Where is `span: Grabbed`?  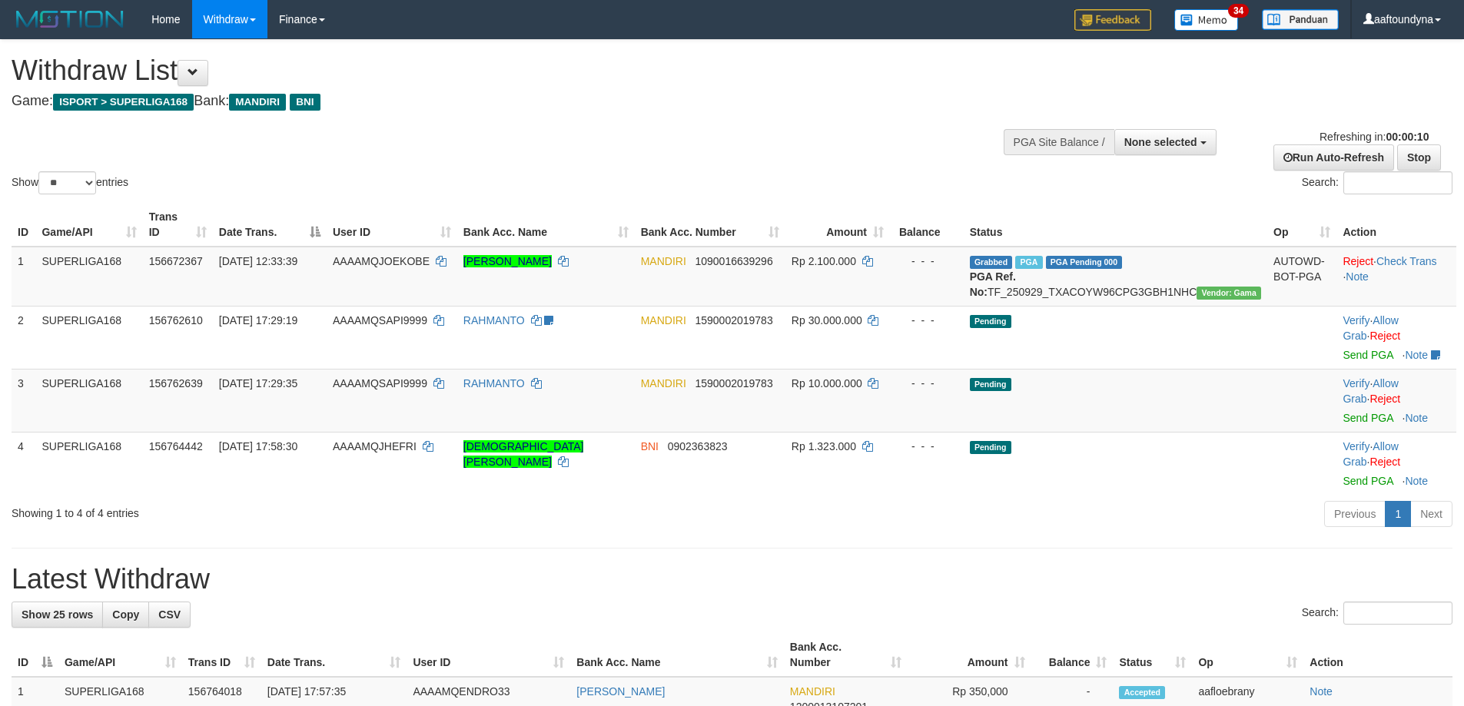
span: Grabbed is located at coordinates (991, 262).